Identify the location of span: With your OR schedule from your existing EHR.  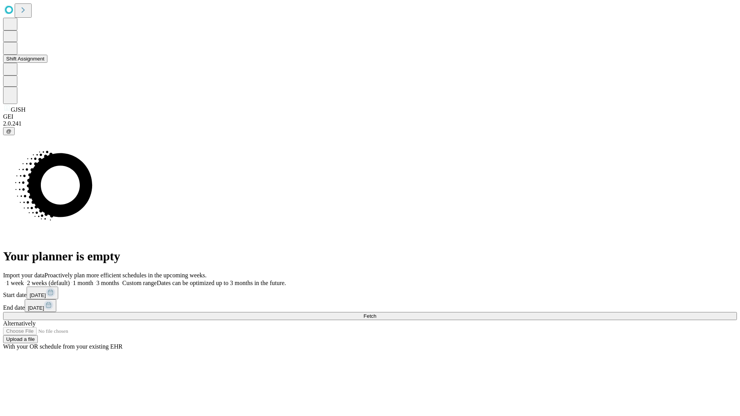
(63, 347).